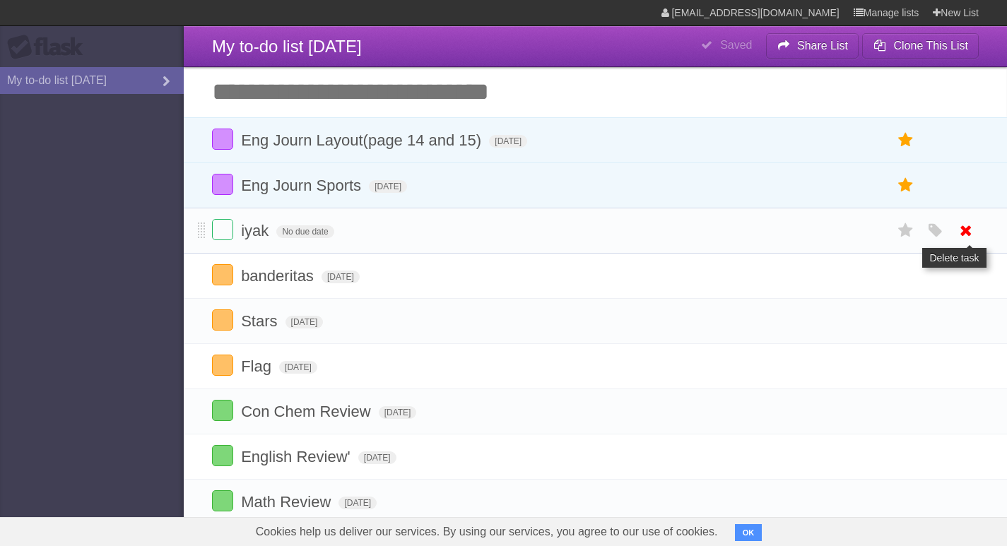 The height and width of the screenshot is (546, 1007). What do you see at coordinates (279, 276) in the screenshot?
I see `span: banderitas` at bounding box center [279, 276].